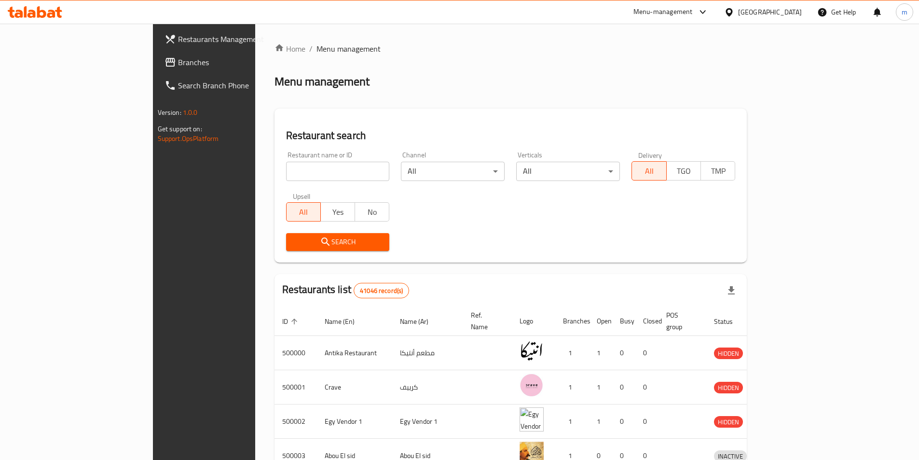  Describe the element at coordinates (680, 321) in the screenshot. I see `span: POS group` at that location.